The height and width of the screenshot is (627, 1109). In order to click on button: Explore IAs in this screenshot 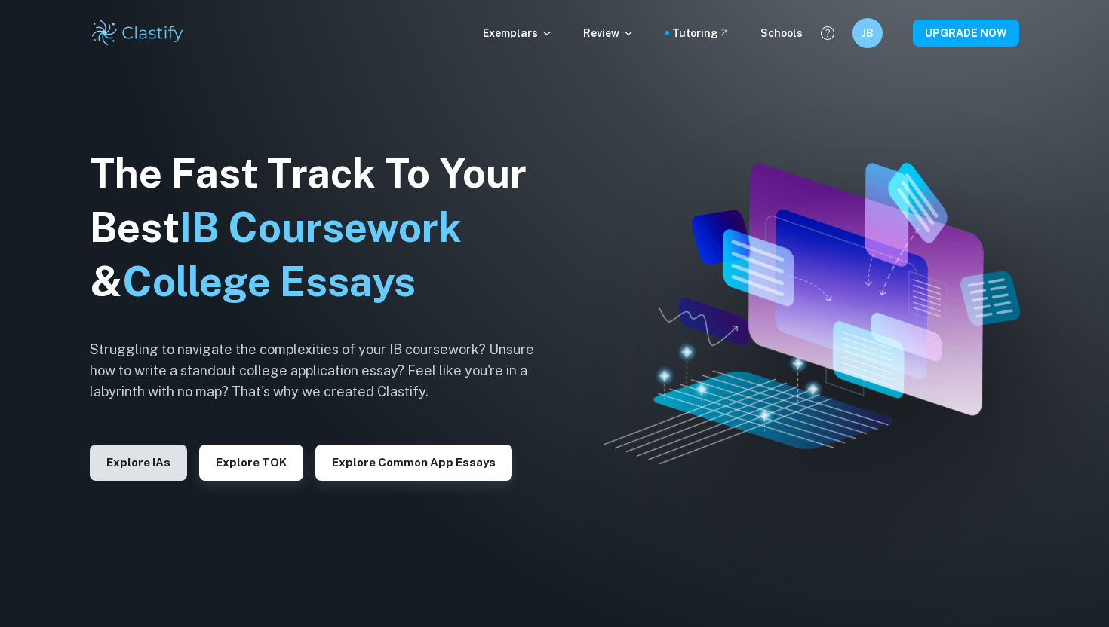, I will do `click(138, 463)`.